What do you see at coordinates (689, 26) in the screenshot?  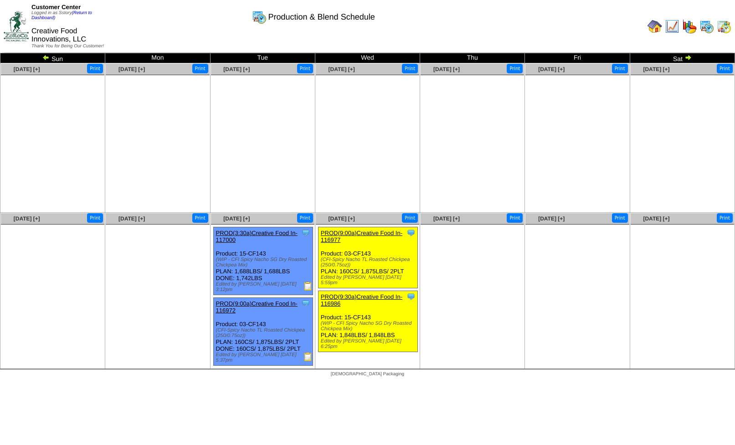 I see `img: graph.gif` at bounding box center [689, 26].